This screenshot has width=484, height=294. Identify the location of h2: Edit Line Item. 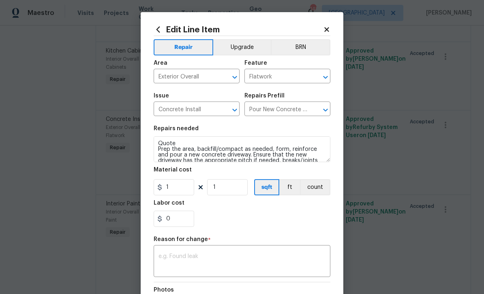
(238, 30).